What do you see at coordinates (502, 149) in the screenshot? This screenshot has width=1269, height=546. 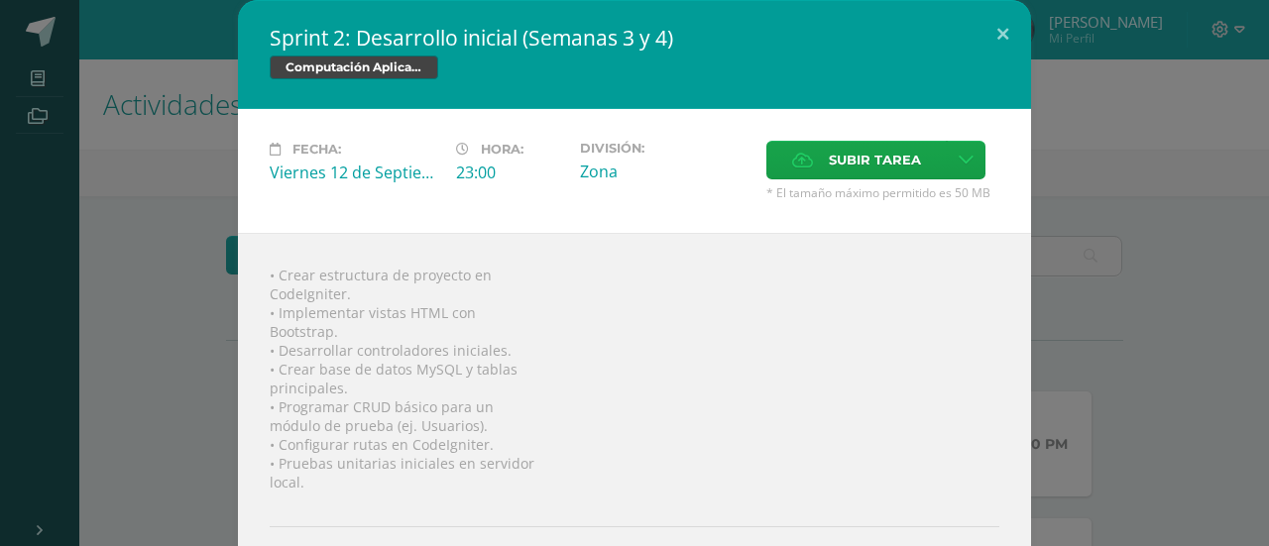 I see `span: Hora:` at bounding box center [502, 149].